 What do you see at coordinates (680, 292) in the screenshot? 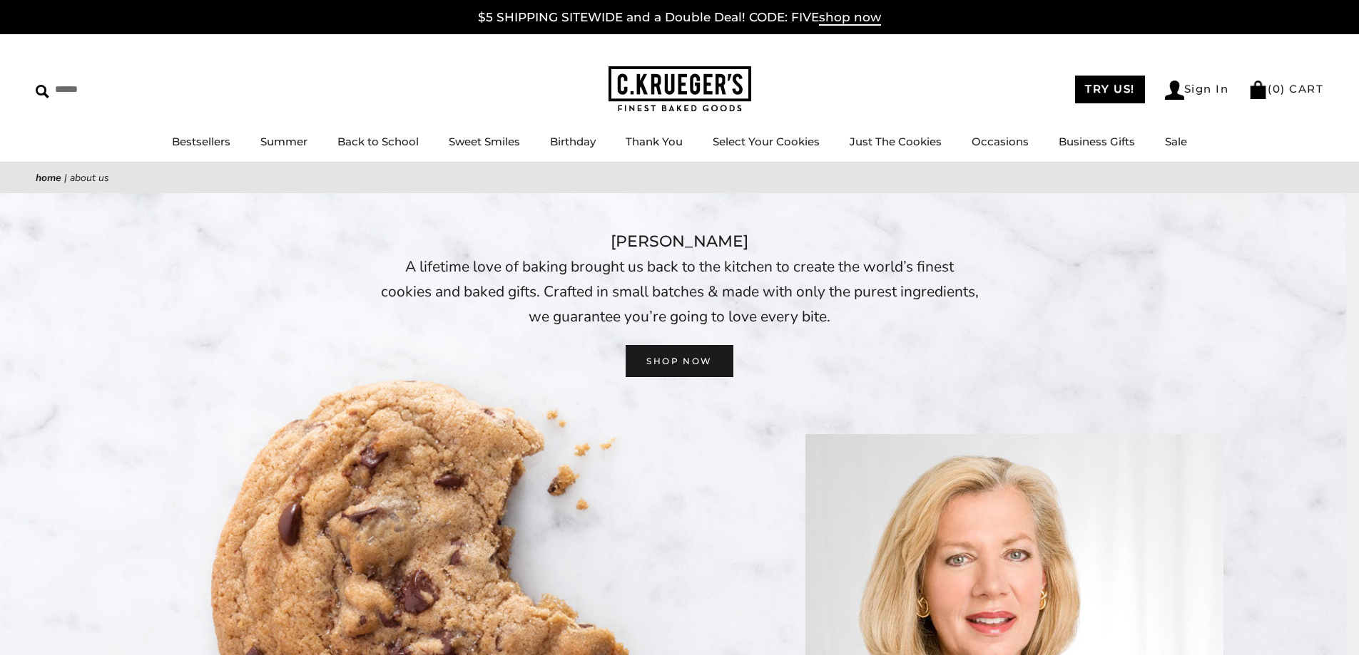
I see `p: A lifetime love of baking brought us back to the kitchen to create the world’s finest cookies and...` at bounding box center [680, 292].